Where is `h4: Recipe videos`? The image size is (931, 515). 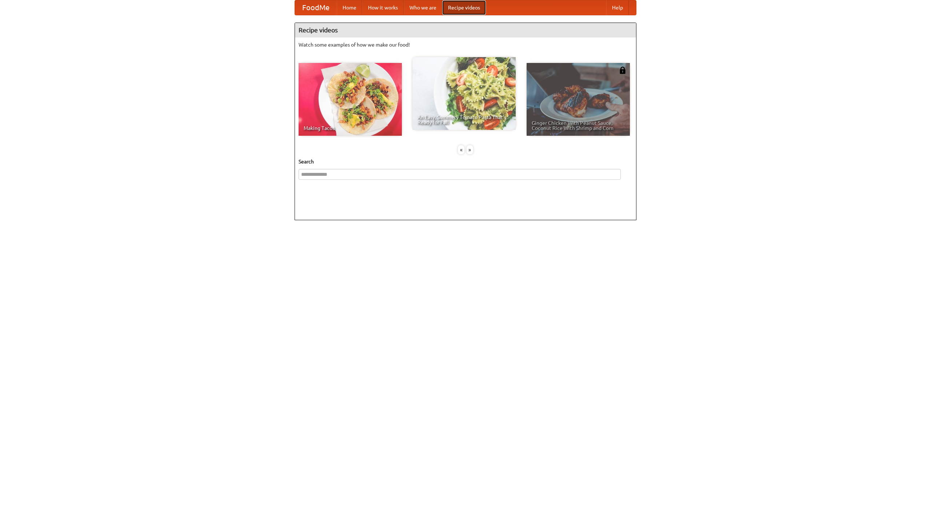 h4: Recipe videos is located at coordinates (465, 30).